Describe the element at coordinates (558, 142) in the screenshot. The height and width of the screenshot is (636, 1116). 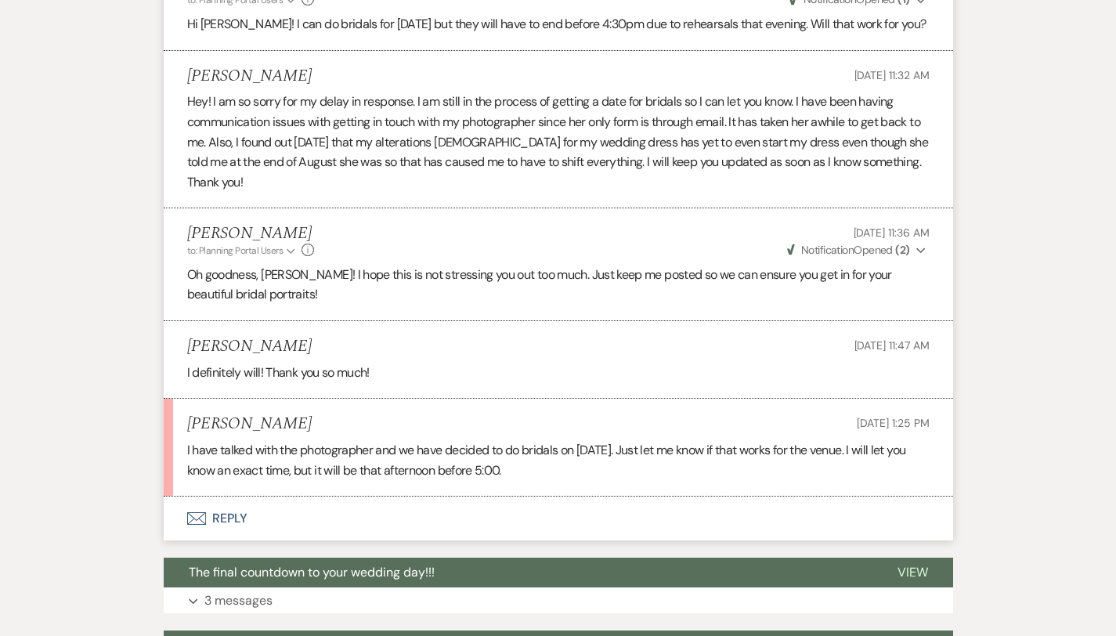
I see `p: Hey! I am so sorry for my delay in response. I am still in the process of getting a date for brid...` at that location.